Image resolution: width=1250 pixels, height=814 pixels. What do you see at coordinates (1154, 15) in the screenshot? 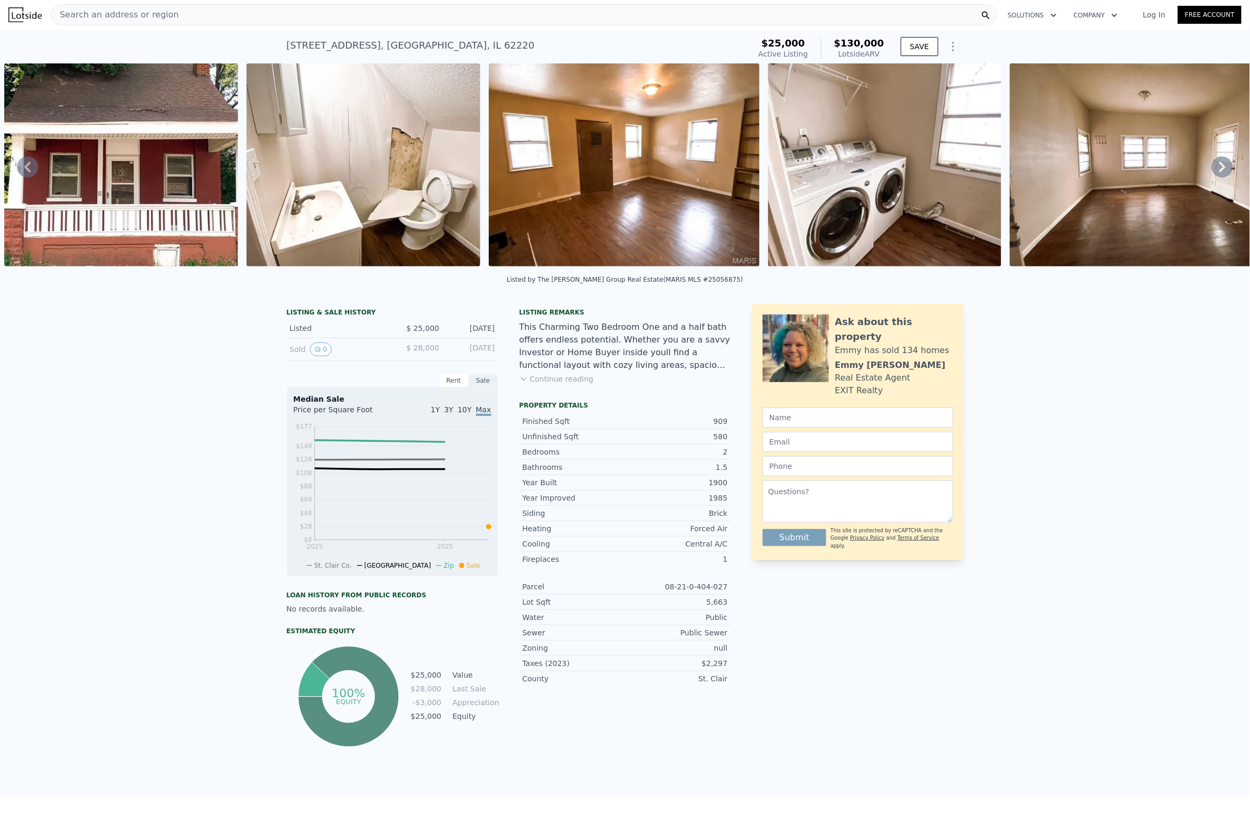
I see `a: Log In` at bounding box center [1154, 15].